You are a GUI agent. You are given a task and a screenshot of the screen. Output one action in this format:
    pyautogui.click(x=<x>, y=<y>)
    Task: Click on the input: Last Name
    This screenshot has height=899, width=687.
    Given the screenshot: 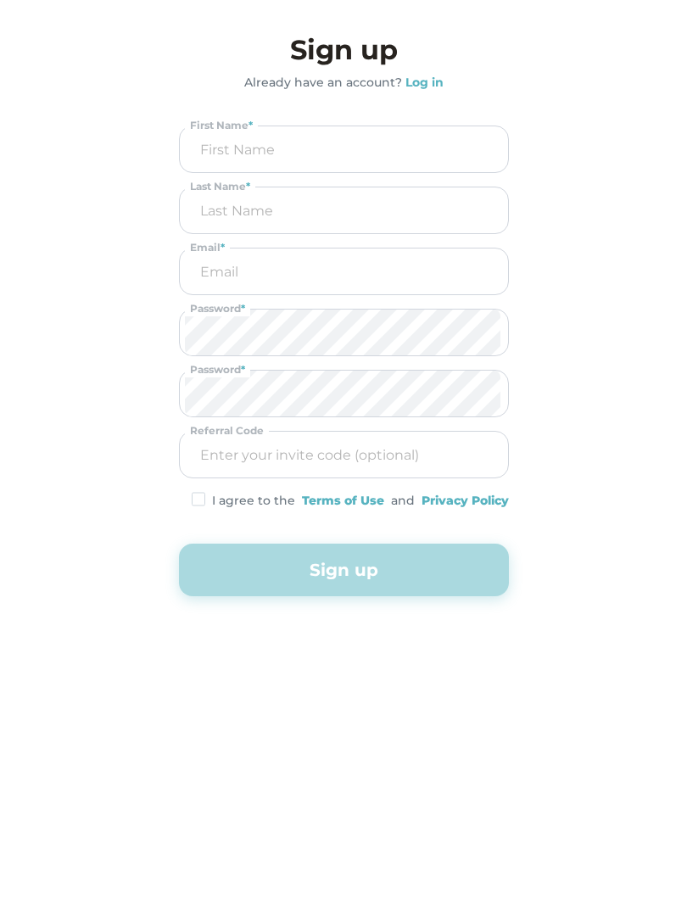 What is the action you would take?
    pyautogui.click(x=343, y=210)
    